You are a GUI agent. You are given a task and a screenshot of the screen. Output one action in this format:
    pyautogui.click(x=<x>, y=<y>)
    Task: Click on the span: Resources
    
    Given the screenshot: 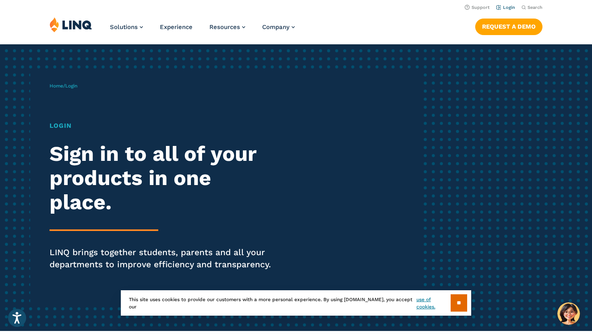 What is the action you would take?
    pyautogui.click(x=225, y=27)
    